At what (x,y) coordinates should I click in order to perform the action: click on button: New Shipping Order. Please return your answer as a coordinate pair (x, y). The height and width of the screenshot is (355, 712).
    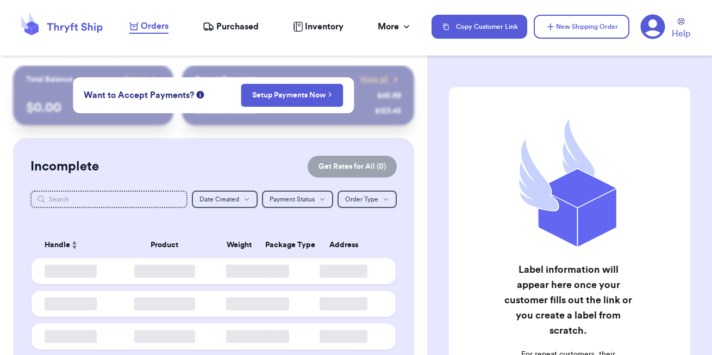
    Looking at the image, I should click on (582, 27).